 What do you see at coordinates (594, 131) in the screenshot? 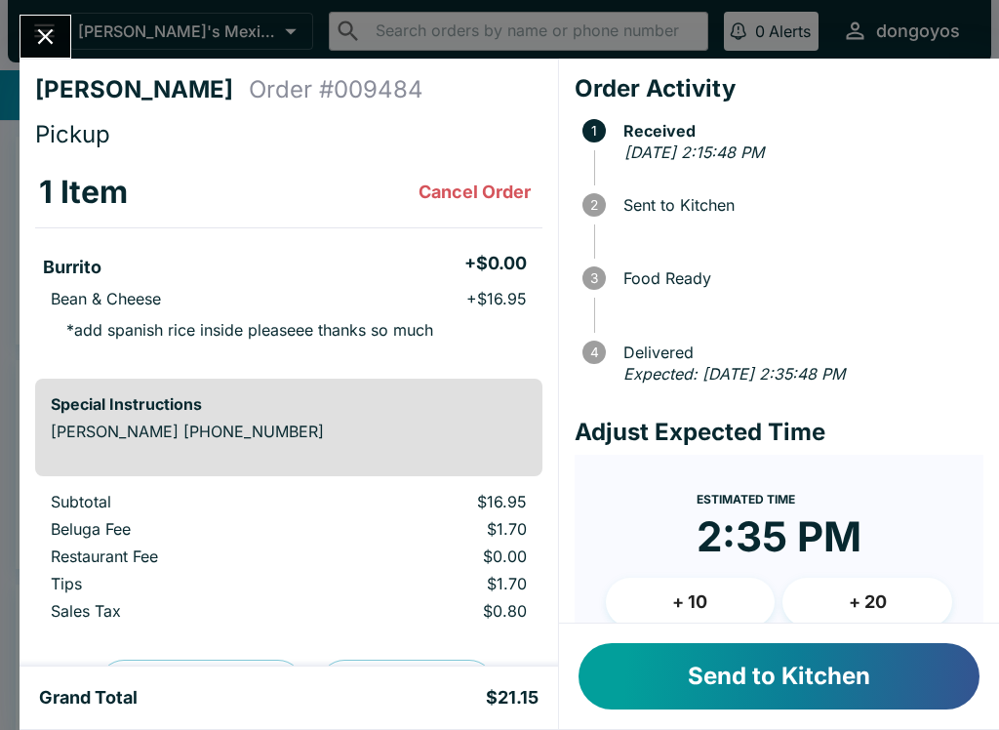
I see `text: 1` at bounding box center [594, 131].